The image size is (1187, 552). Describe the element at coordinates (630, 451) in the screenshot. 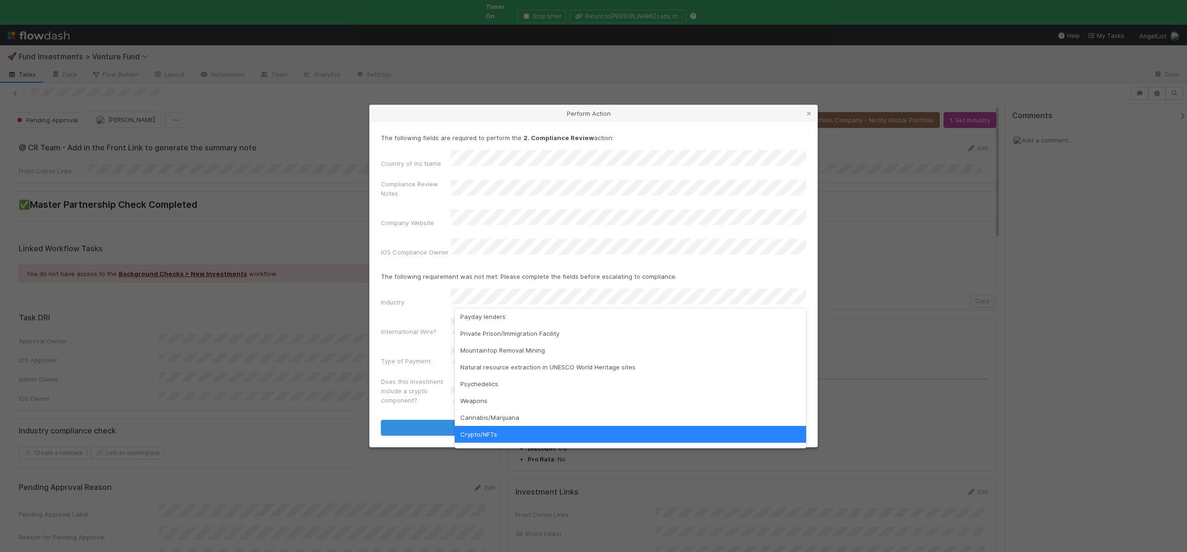

I see `div: Sports Betting` at that location.